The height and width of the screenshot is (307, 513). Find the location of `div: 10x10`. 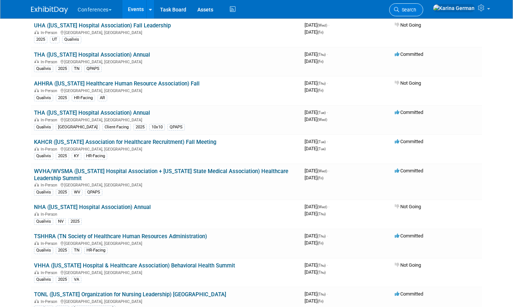

div: 10x10 is located at coordinates (157, 127).